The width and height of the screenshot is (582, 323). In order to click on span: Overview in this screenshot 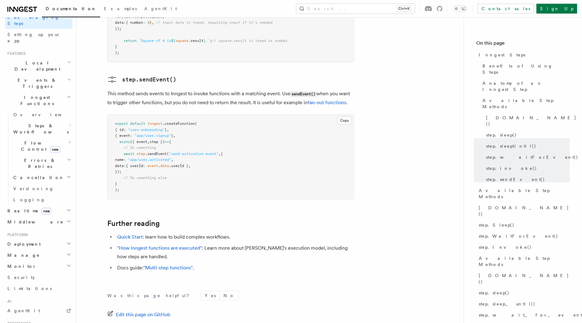, I will do `click(45, 115)`.